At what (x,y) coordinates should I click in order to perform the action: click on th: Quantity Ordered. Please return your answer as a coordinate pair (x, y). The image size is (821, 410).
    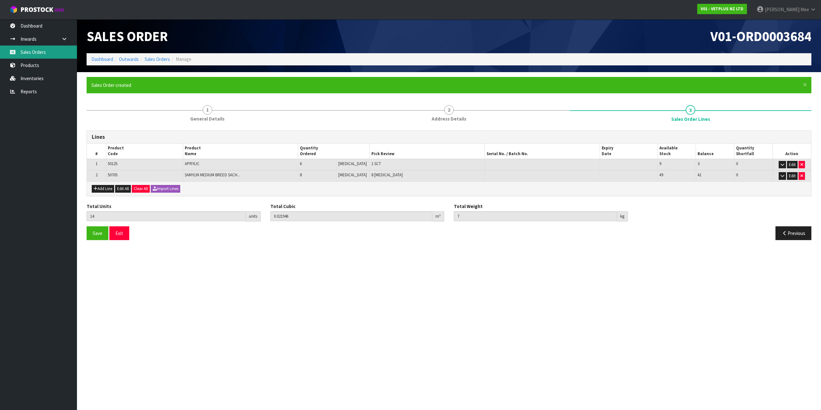
    Looking at the image, I should click on (333, 151).